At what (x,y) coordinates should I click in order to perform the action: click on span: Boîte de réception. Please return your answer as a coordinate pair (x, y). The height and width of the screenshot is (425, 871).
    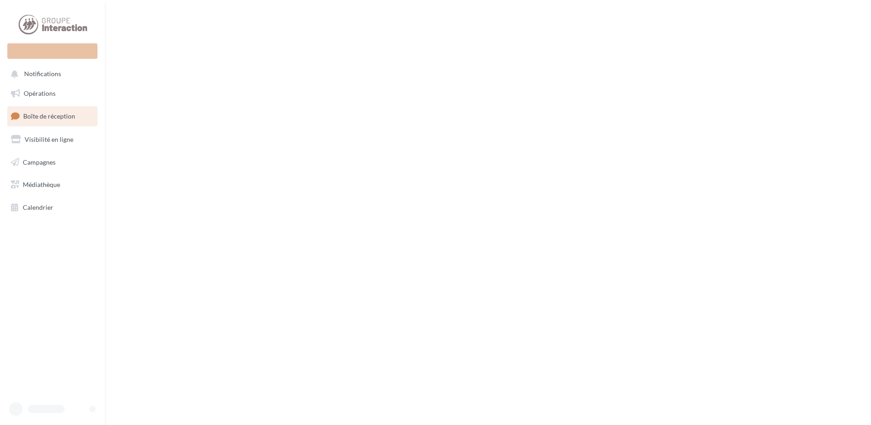
    Looking at the image, I should click on (49, 116).